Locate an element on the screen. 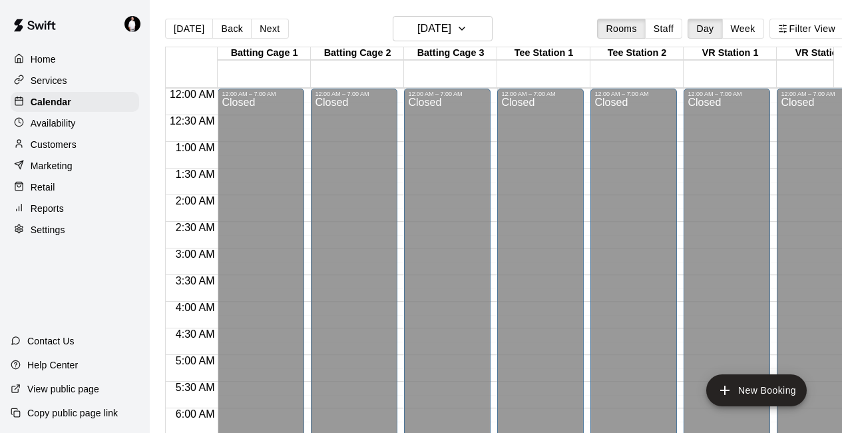  div: Calendar is located at coordinates (75, 102).